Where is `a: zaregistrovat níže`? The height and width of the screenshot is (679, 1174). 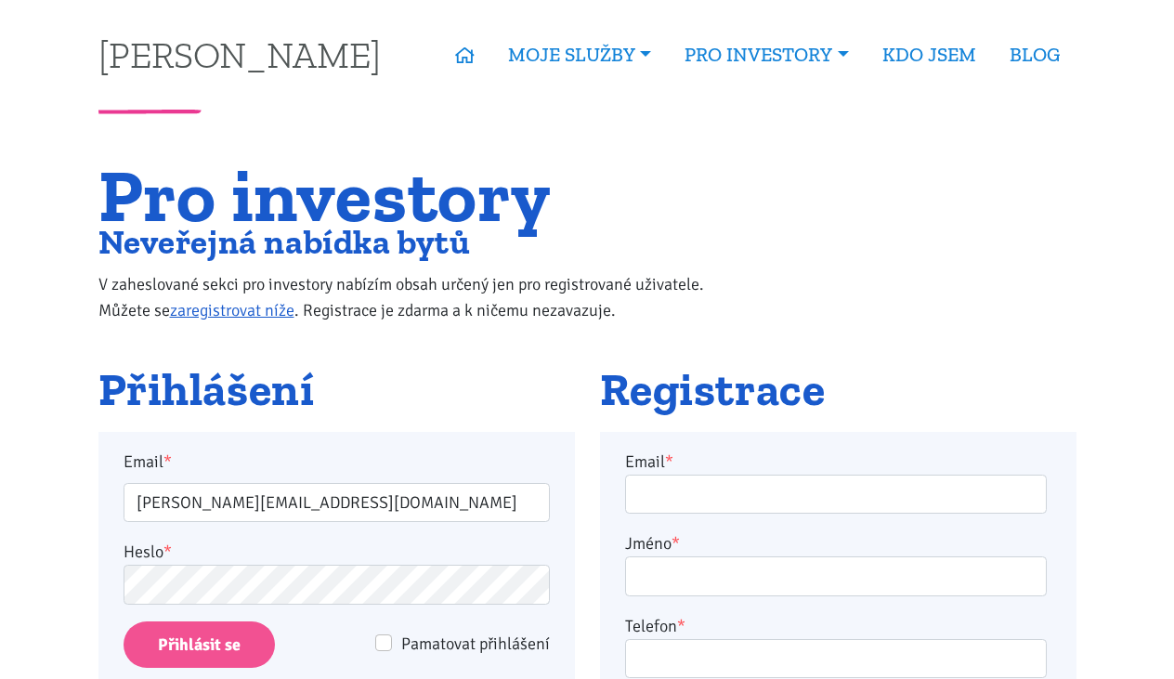 a: zaregistrovat níže is located at coordinates (232, 310).